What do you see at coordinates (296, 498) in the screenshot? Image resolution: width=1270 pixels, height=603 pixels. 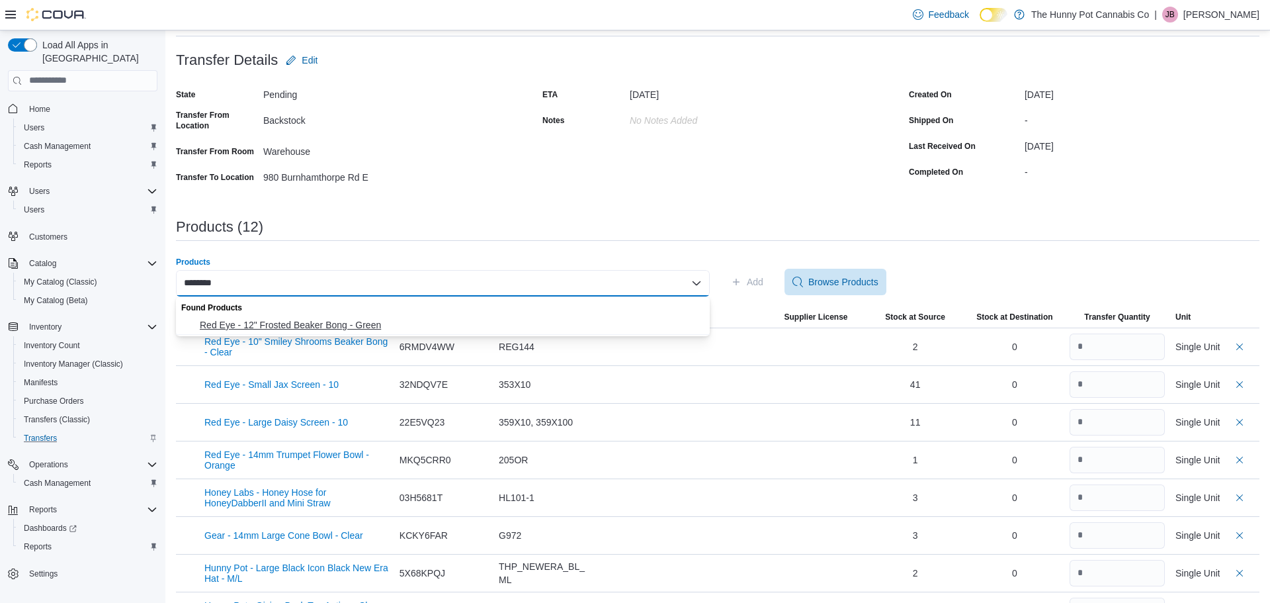 I see `button: Honey Labs - Honey Hose for HoneyDabberII and Mini Straw` at bounding box center [296, 498].